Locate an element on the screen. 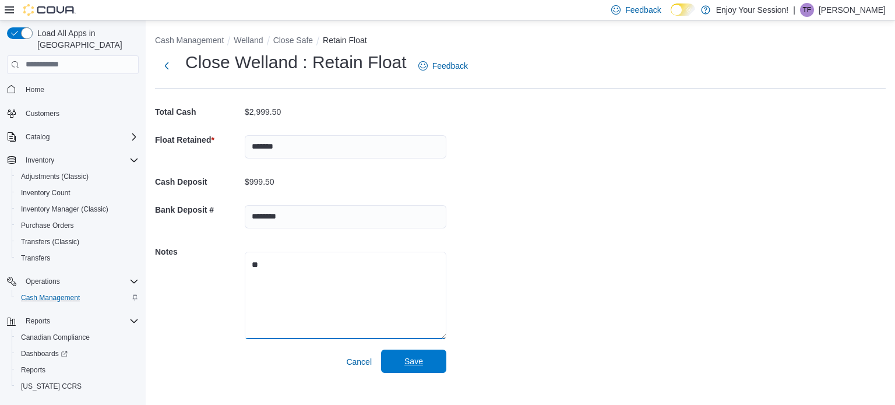 The image size is (895, 405). h5: Float Retained is located at coordinates (199, 140).